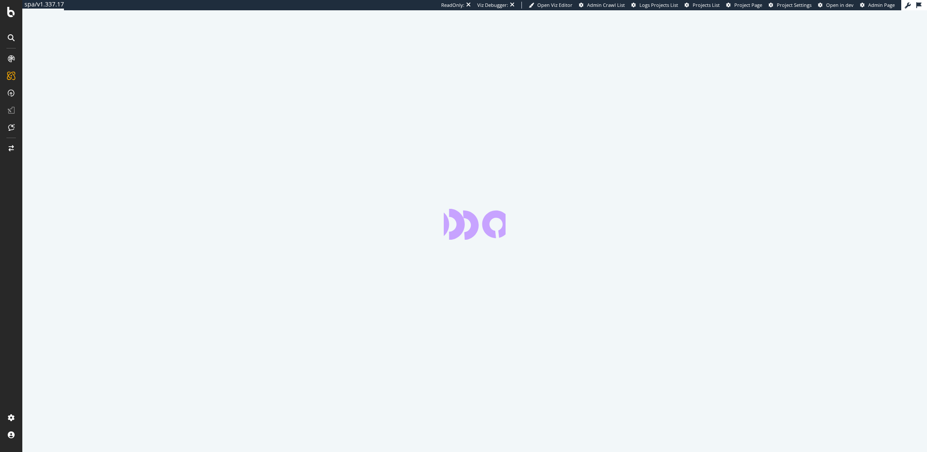 Image resolution: width=927 pixels, height=452 pixels. Describe the element at coordinates (492, 5) in the screenshot. I see `div: Viz Debugger:` at that location.